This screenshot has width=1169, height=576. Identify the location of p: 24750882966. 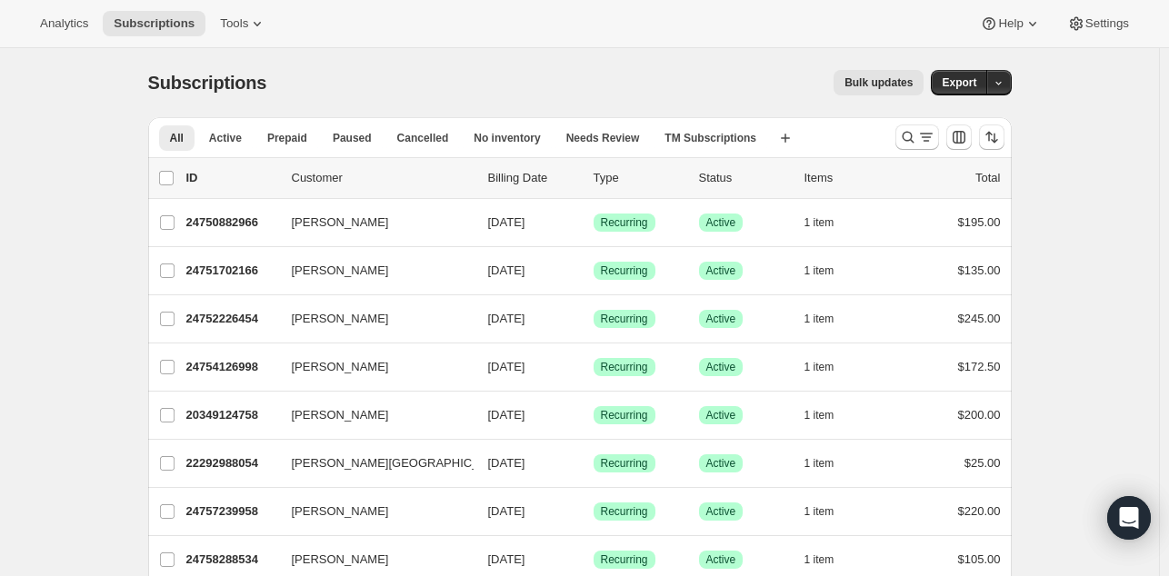
(232, 223).